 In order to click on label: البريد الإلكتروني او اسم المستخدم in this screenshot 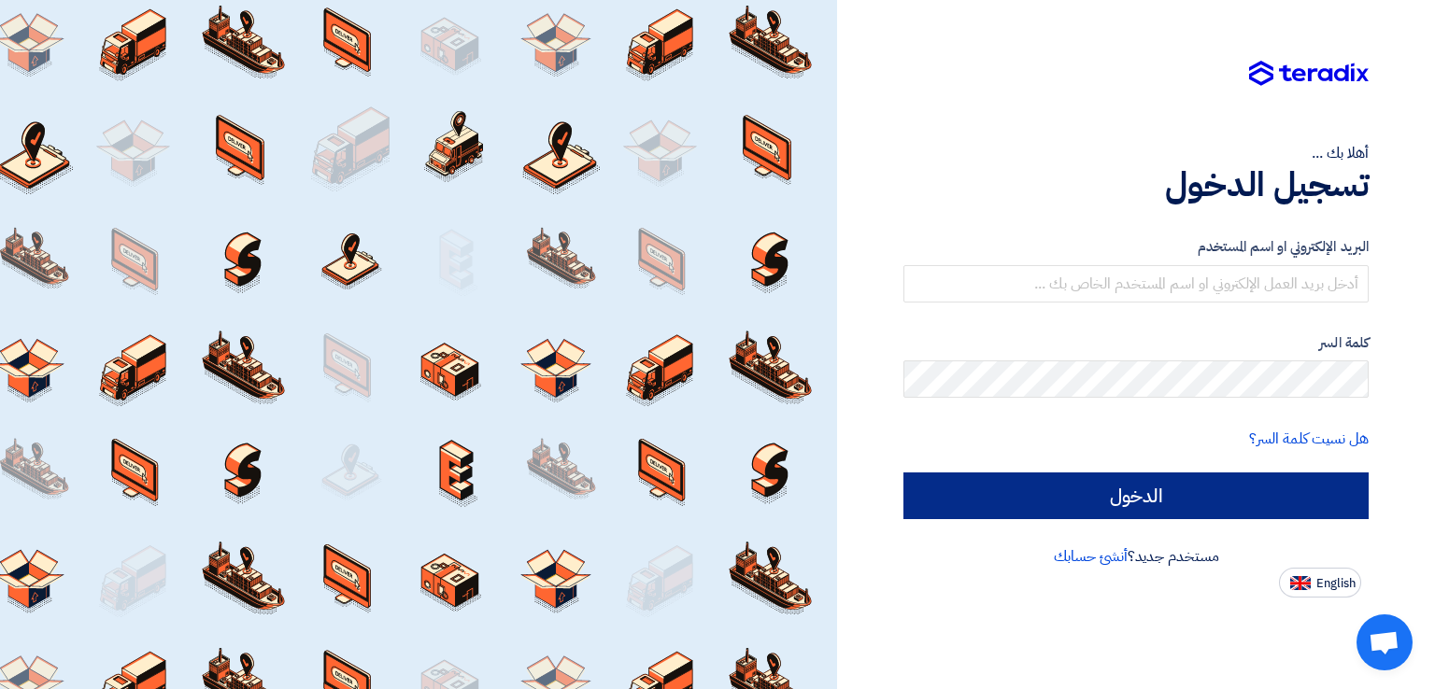, I will do `click(1136, 247)`.